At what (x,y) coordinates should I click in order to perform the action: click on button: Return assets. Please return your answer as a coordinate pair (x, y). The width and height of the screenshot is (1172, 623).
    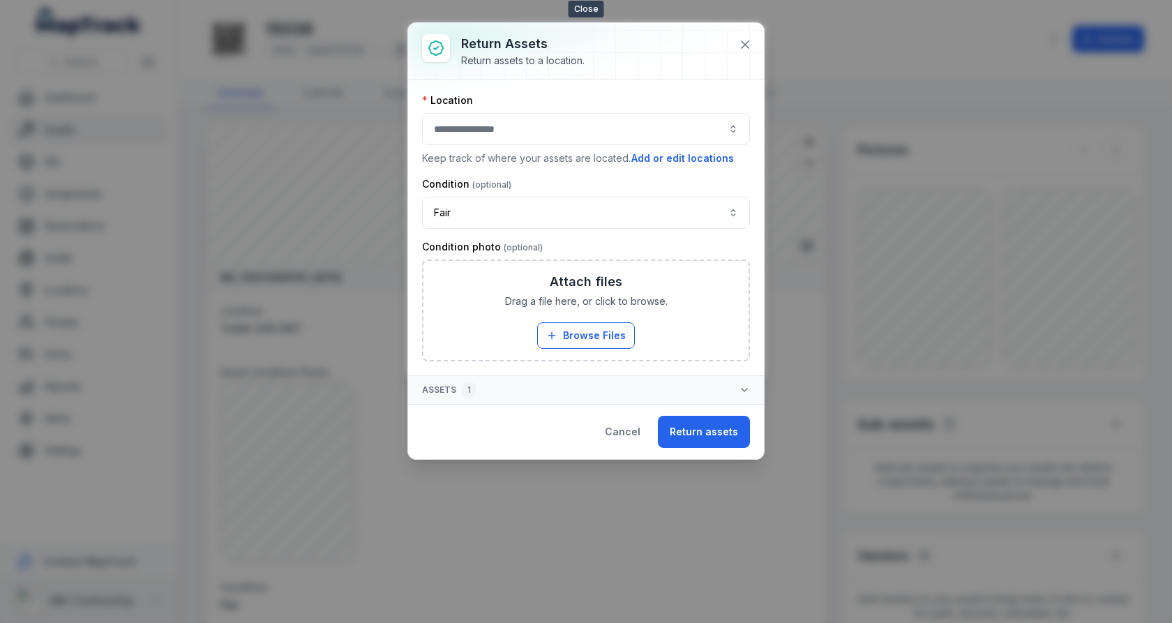
    Looking at the image, I should click on (704, 432).